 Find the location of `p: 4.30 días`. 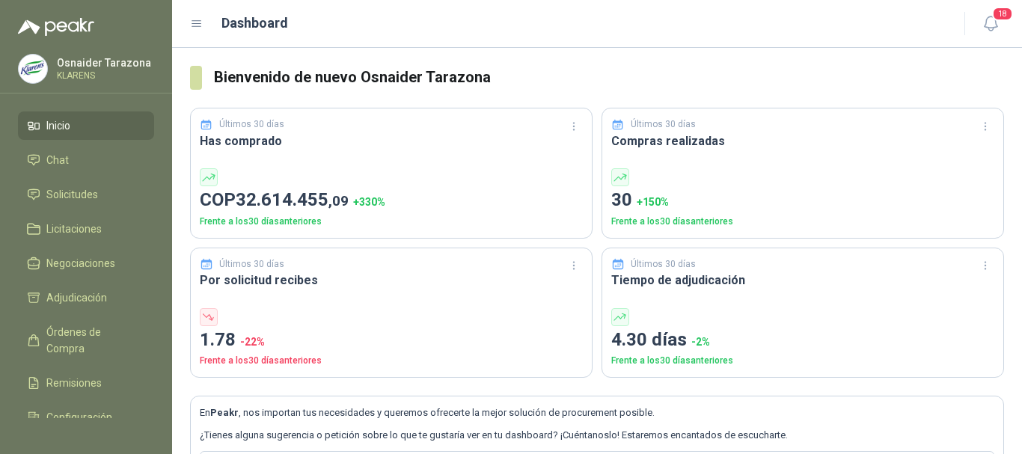

p: 4.30 días is located at coordinates (803, 340).